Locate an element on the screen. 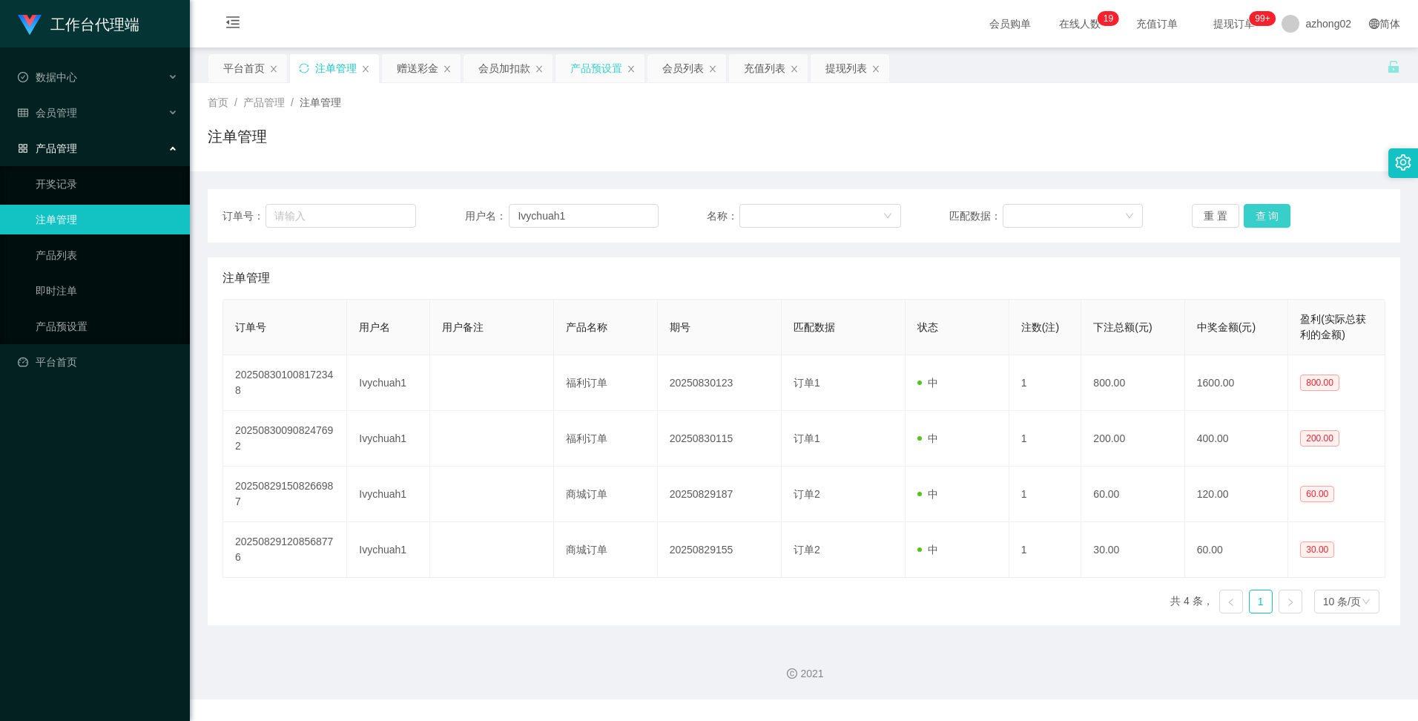 The height and width of the screenshot is (721, 1418). span: 产品名称 is located at coordinates (587, 327).